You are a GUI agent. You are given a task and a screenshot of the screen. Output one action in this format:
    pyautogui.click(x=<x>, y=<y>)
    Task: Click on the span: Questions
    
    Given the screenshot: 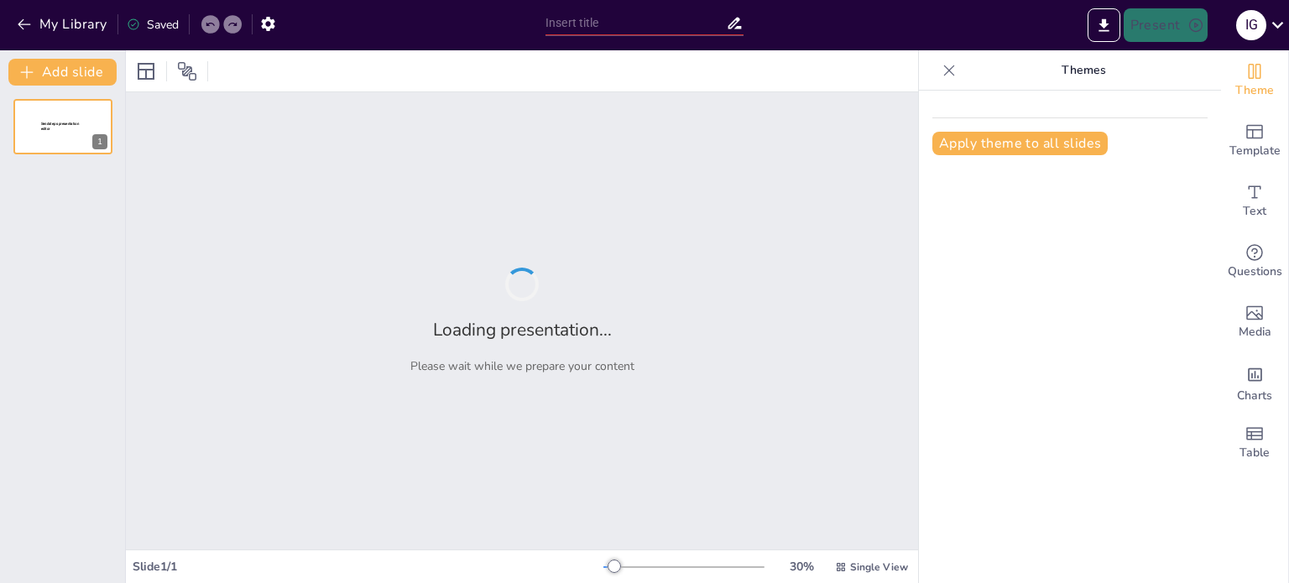 What is the action you would take?
    pyautogui.click(x=1255, y=272)
    